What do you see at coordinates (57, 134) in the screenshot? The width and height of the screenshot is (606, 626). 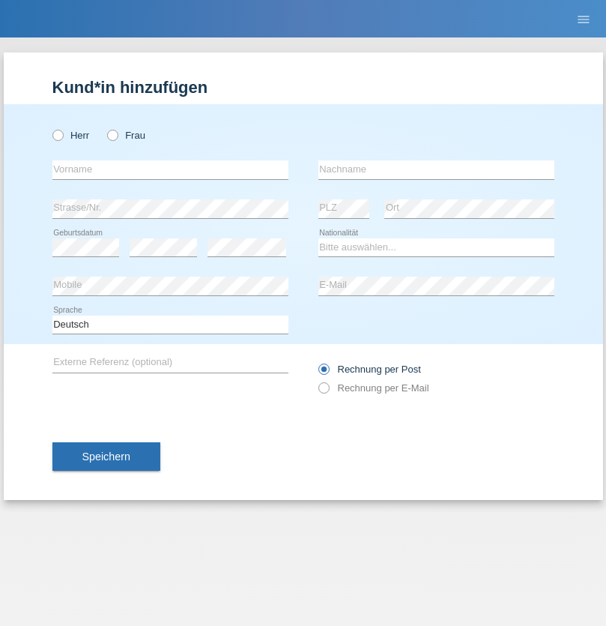 I see `input: Herr` at bounding box center [57, 134].